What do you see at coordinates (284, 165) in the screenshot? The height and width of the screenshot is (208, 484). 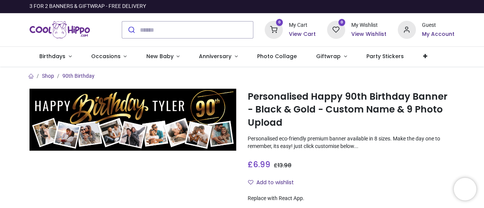 I see `span: 13.98` at bounding box center [284, 165].